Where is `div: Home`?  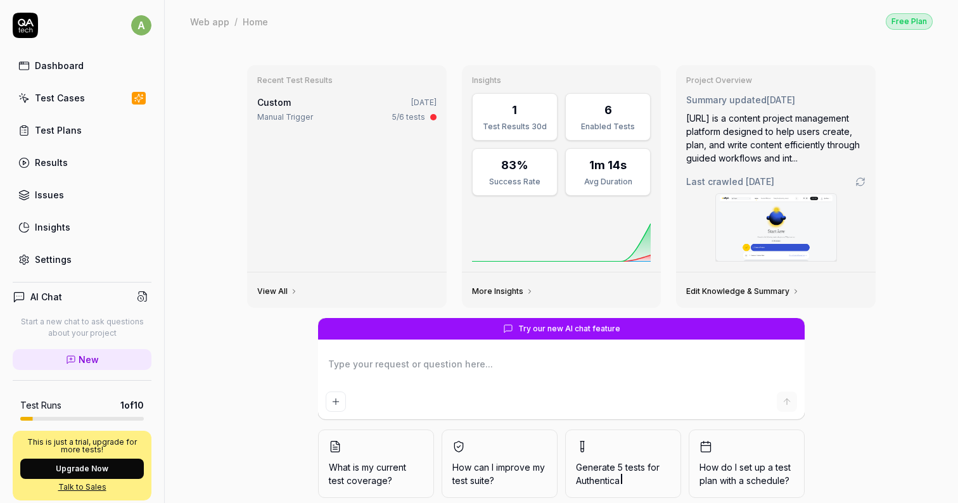 div: Home is located at coordinates (255, 22).